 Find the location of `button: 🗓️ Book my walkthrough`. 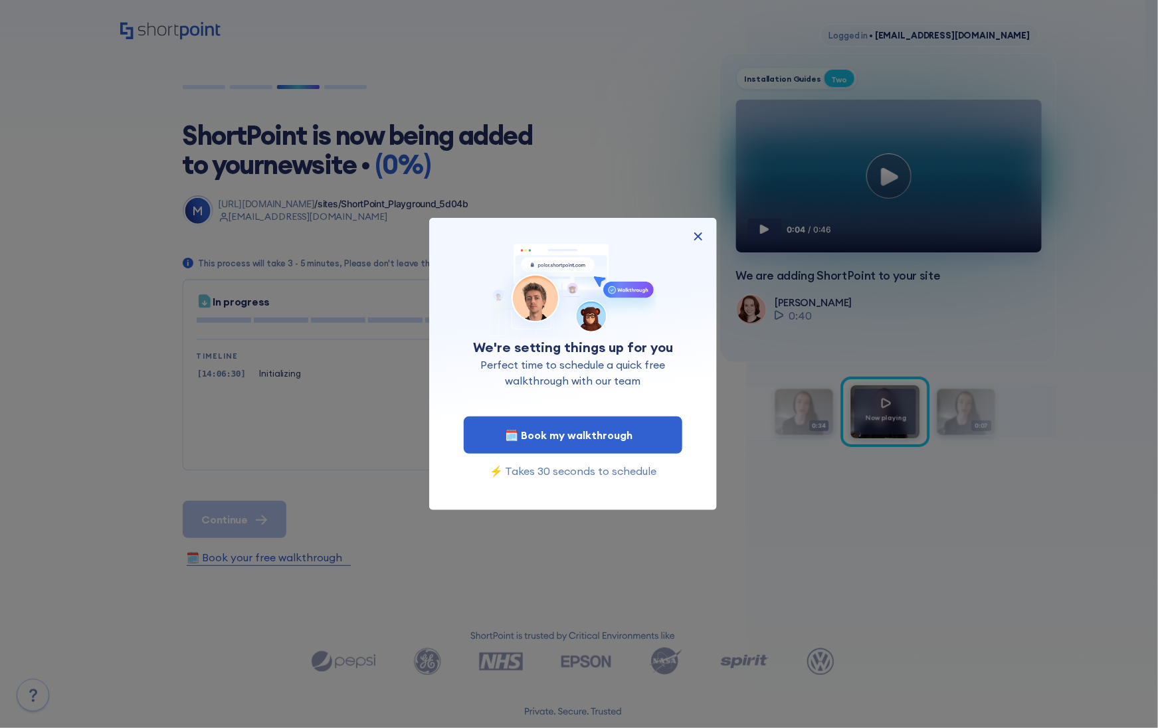

button: 🗓️ Book my walkthrough is located at coordinates (573, 435).